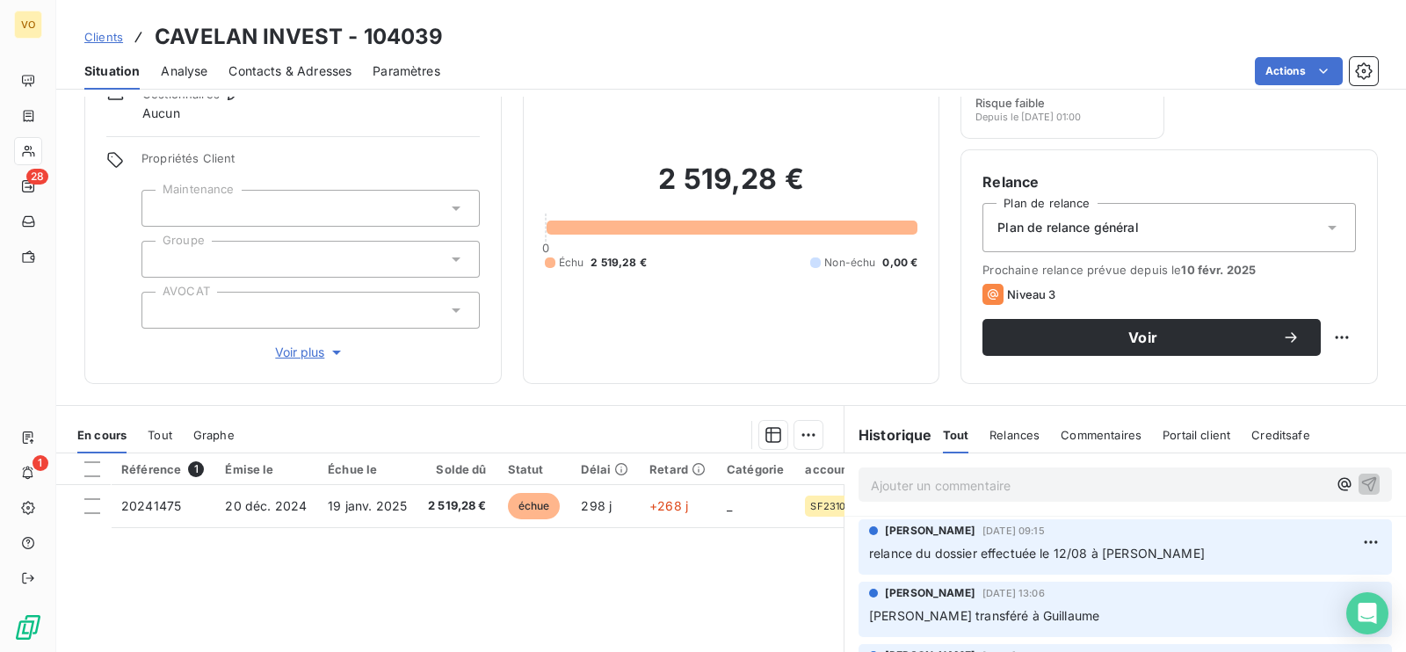  What do you see at coordinates (1169, 270) in the screenshot?
I see `span: Prochaine relance prévue depuis le` at bounding box center [1169, 270].